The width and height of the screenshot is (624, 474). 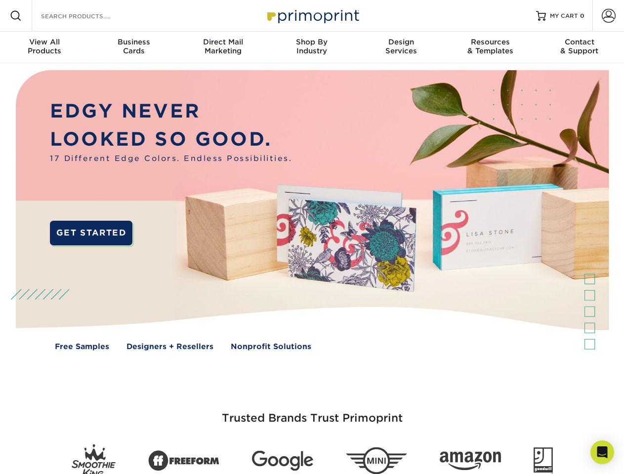 I want to click on a: GET STARTED, so click(x=91, y=233).